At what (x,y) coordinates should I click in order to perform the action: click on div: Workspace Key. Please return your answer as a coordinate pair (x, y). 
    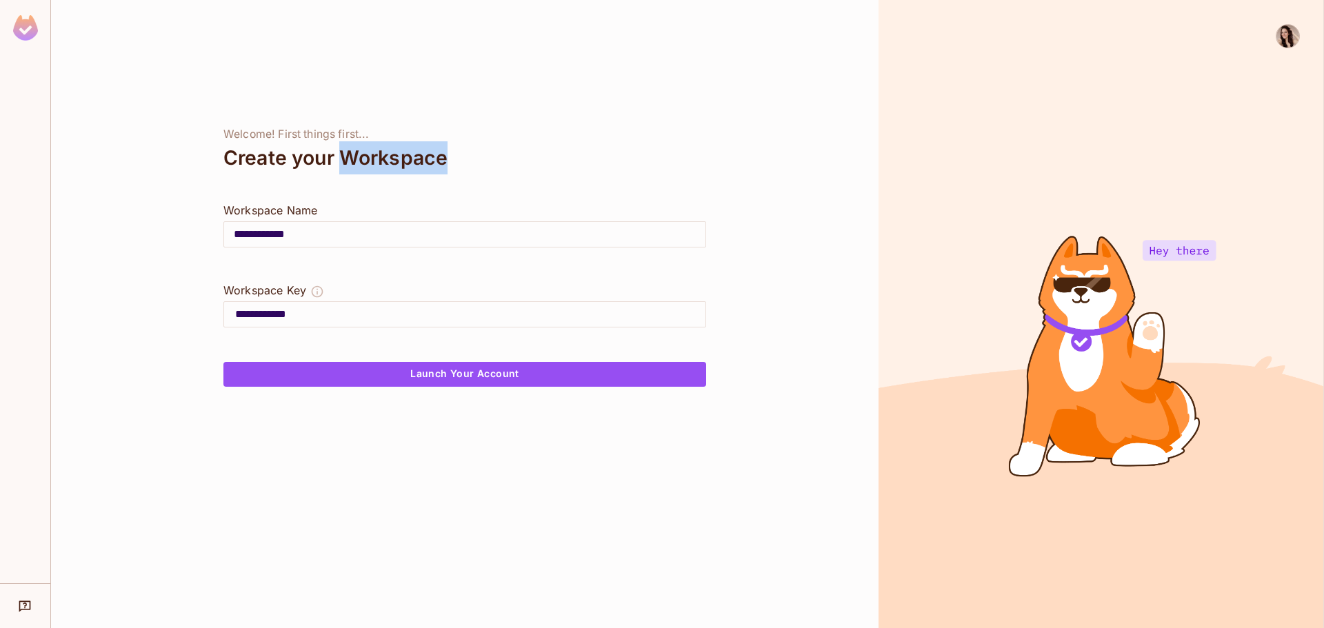
    Looking at the image, I should click on (265, 290).